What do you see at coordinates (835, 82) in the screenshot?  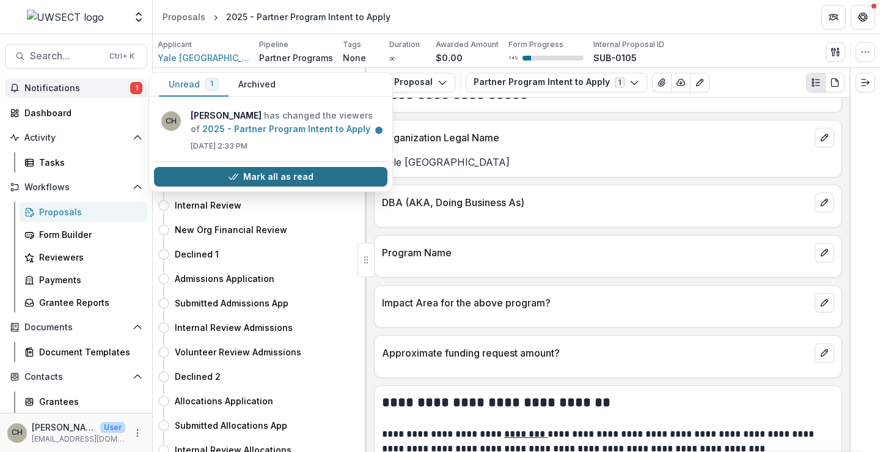 I see `button: PDF view` at bounding box center [835, 82].